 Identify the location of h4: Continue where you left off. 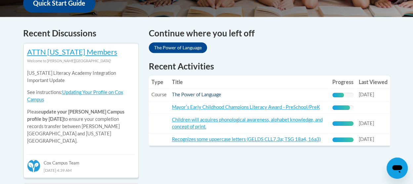
(270, 33).